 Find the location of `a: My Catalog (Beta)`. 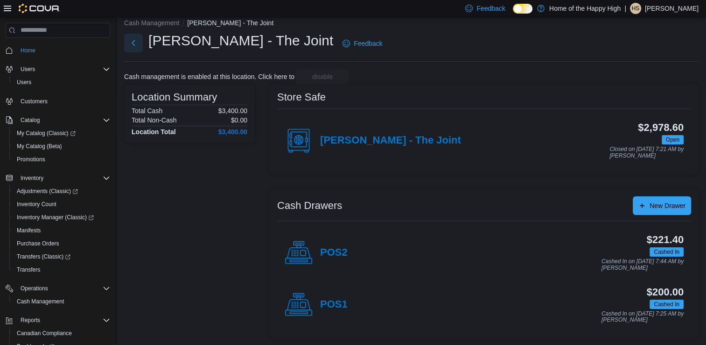

a: My Catalog (Beta) is located at coordinates (39, 146).